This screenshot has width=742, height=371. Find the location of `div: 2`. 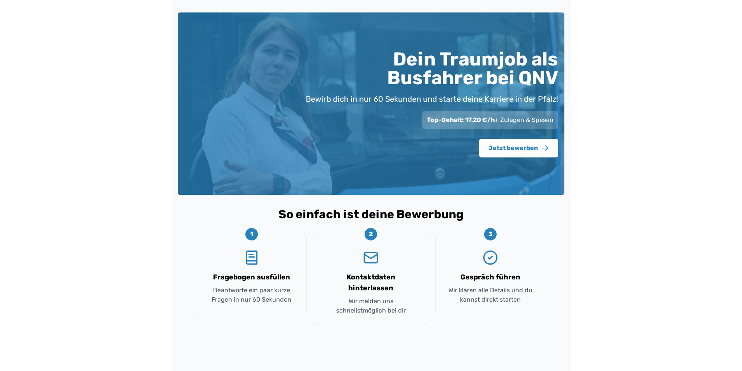

div: 2 is located at coordinates (371, 234).